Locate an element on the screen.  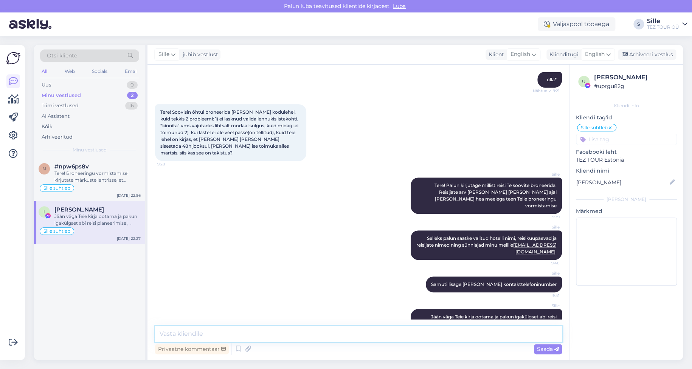
div: Tere! Broneeringu vormistamisel kirjutate märkuste lahtrisse, et passiandmed lisatakse hiljem. [P... is located at coordinates (98, 177).